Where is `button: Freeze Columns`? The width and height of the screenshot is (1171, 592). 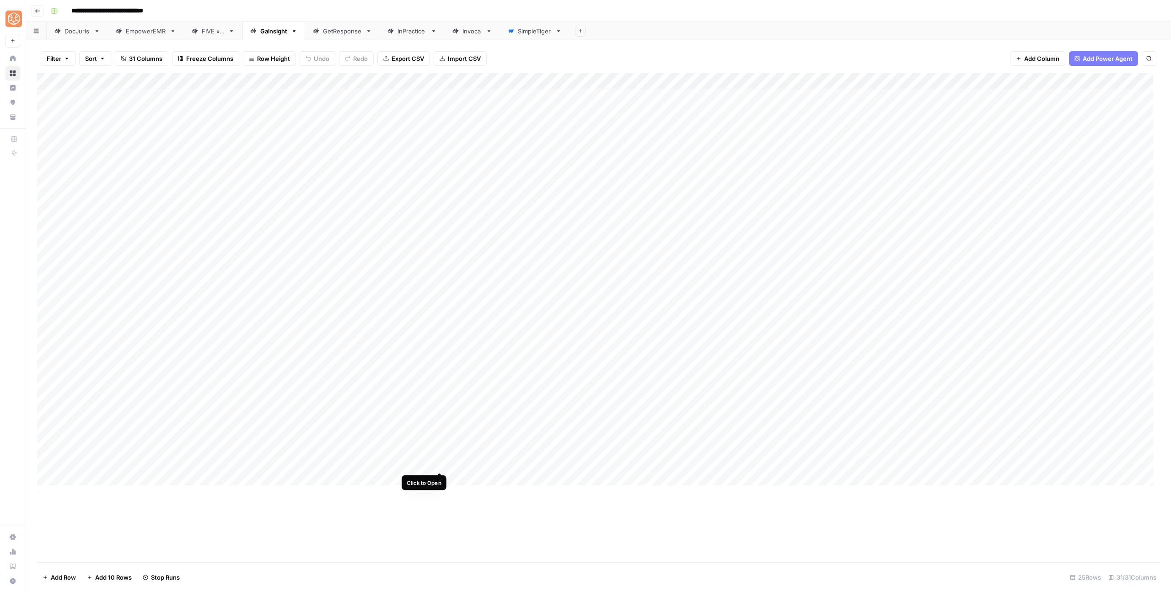 button: Freeze Columns is located at coordinates (205, 59).